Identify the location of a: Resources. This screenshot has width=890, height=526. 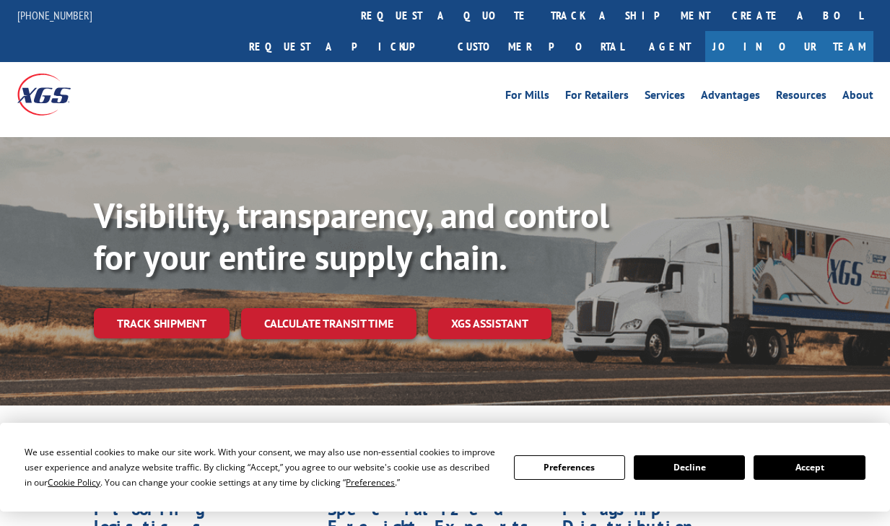
(801, 97).